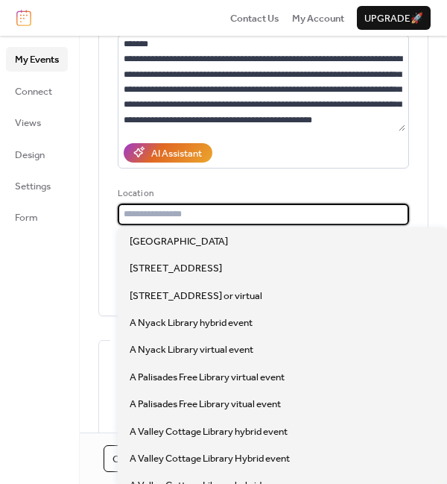  I want to click on div: AI Assistant, so click(177, 154).